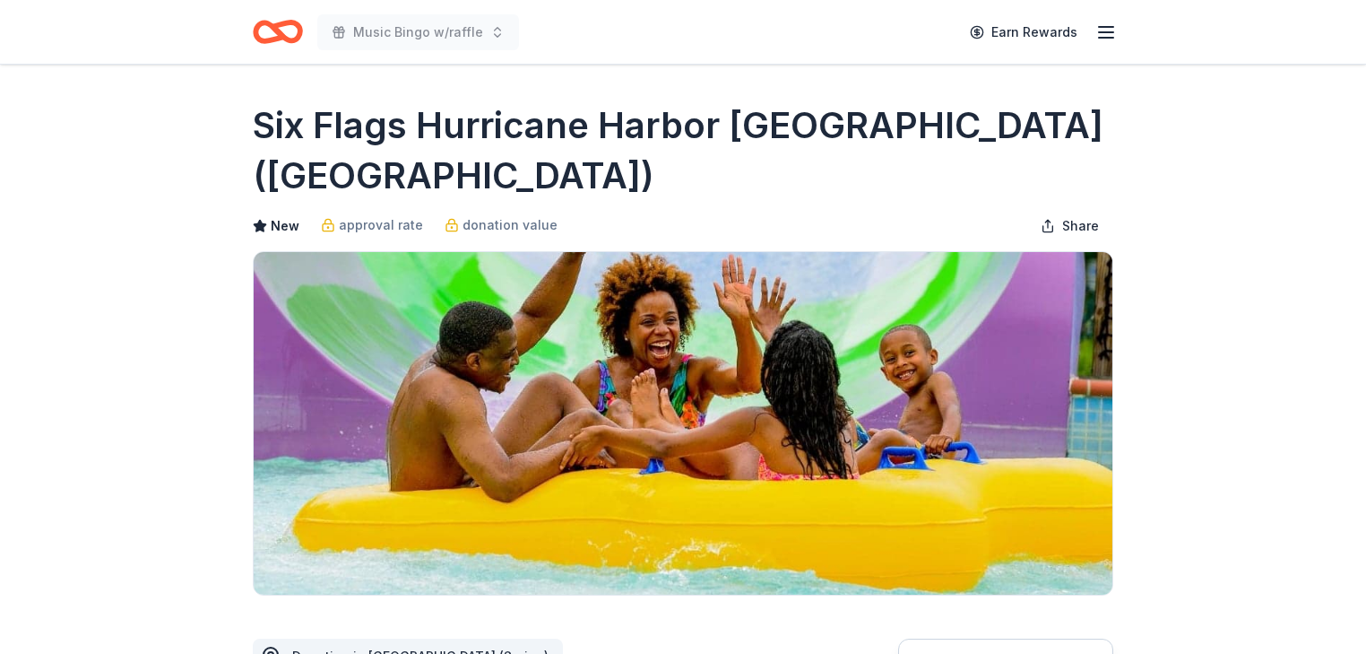  What do you see at coordinates (501, 225) in the screenshot?
I see `a: donation value` at bounding box center [501, 225].